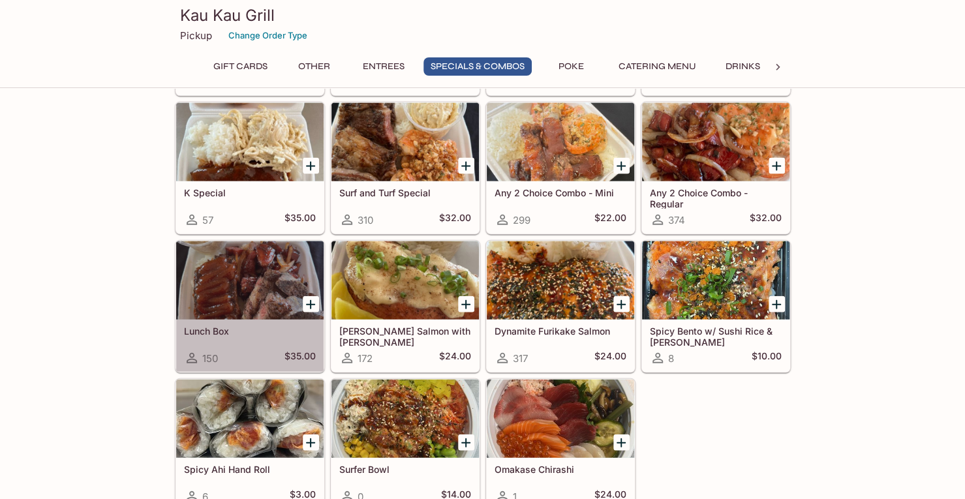 This screenshot has width=965, height=499. I want to click on h5: $22.00, so click(610, 220).